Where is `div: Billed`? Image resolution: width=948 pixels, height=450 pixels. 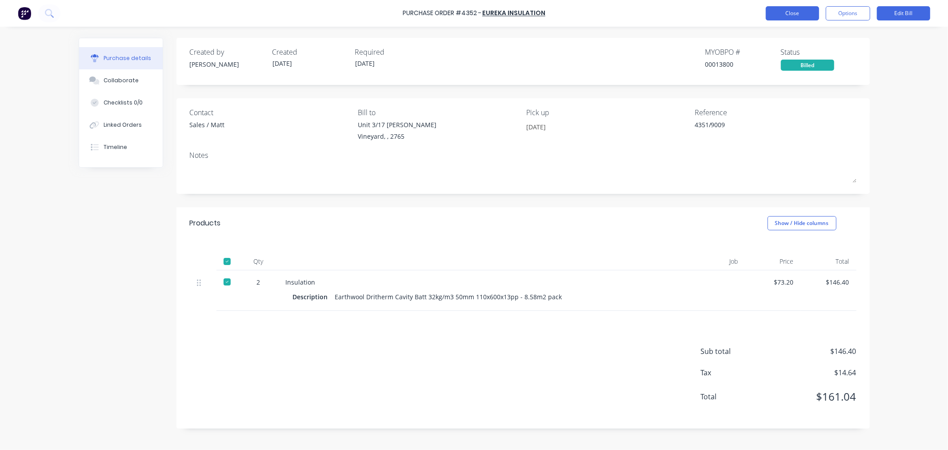 div: Billed is located at coordinates (808, 65).